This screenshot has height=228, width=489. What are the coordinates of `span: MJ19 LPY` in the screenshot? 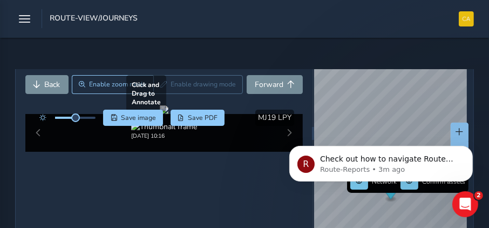 It's located at (275, 117).